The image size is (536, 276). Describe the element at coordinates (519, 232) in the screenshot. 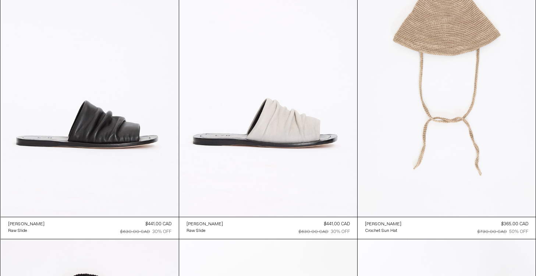

I see `div: 50% OFF` at that location.